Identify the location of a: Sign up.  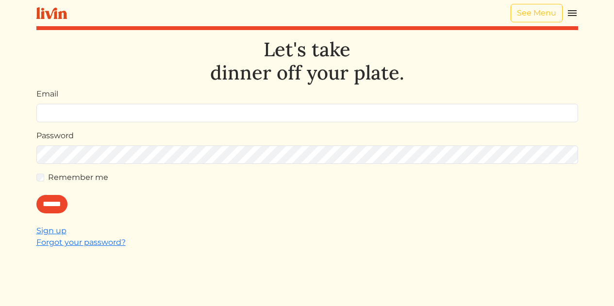
(51, 230).